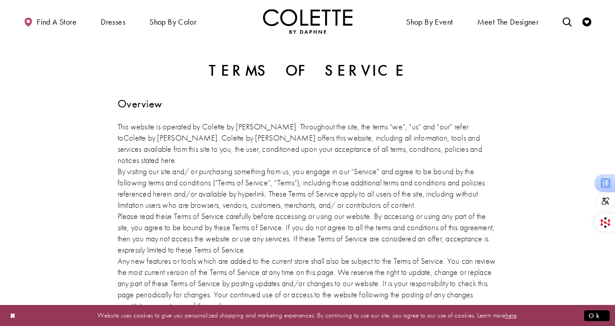  I want to click on a: Check Wishlist, so click(587, 21).